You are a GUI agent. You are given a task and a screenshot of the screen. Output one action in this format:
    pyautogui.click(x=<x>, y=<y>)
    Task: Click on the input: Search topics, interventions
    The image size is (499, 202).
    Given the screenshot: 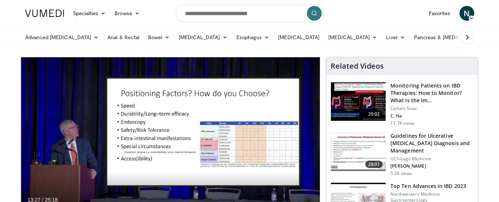 What is the action you would take?
    pyautogui.click(x=250, y=13)
    